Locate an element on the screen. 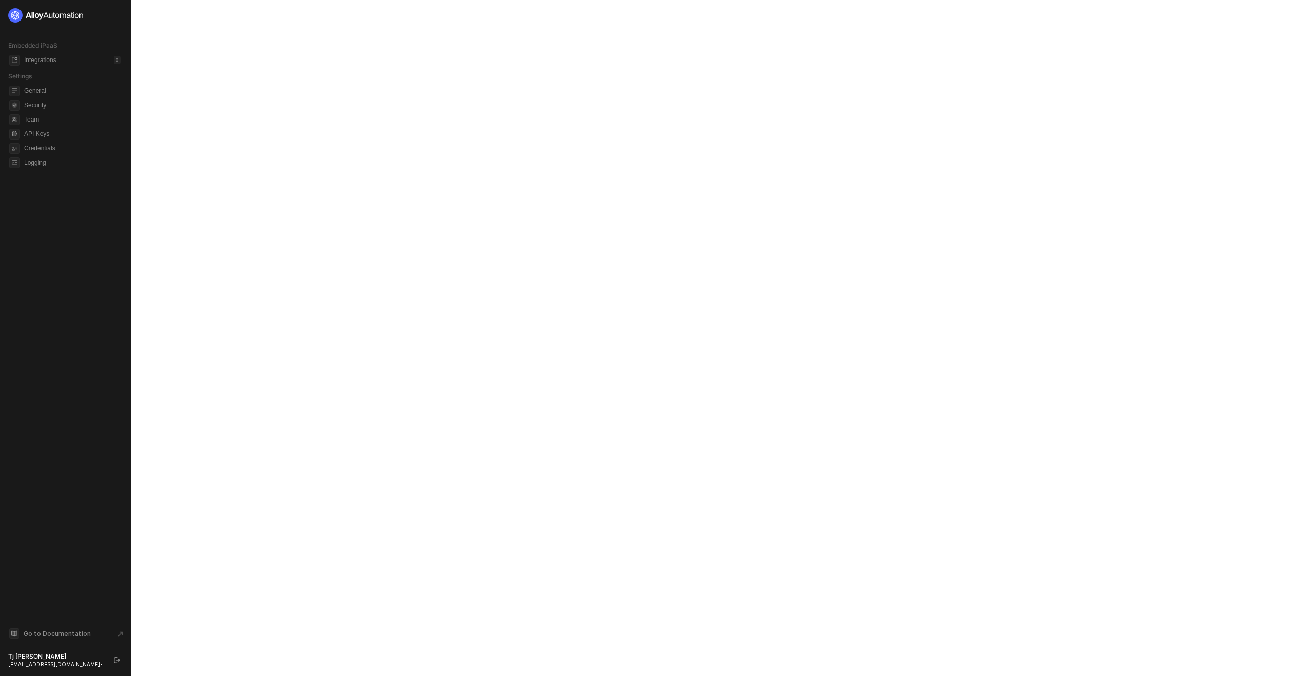  span: credentials is located at coordinates (14, 148).